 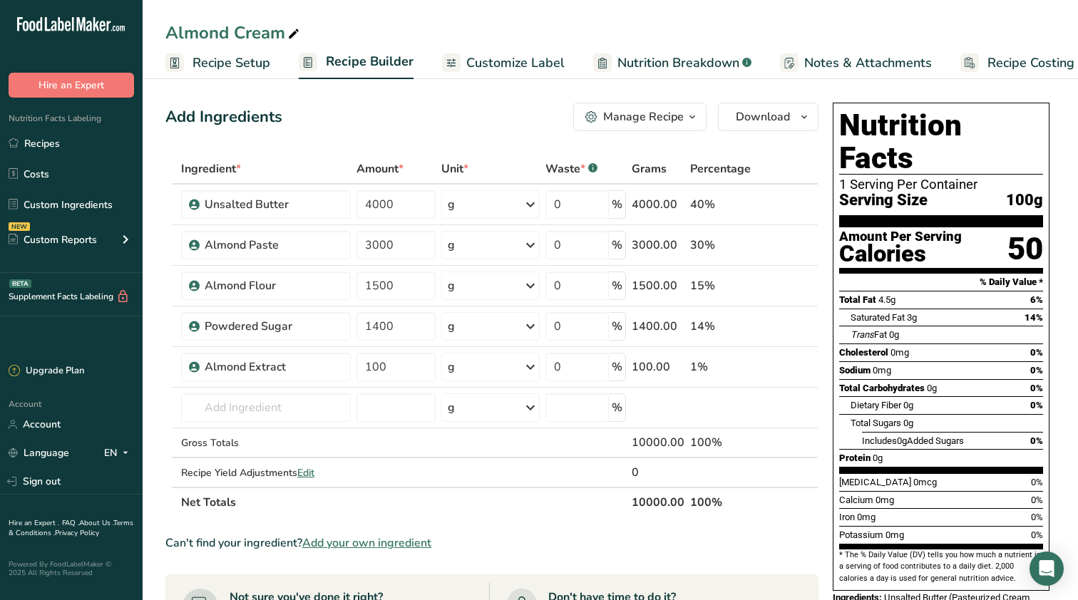 What do you see at coordinates (720, 286) in the screenshot?
I see `div: 15%` at bounding box center [720, 286].